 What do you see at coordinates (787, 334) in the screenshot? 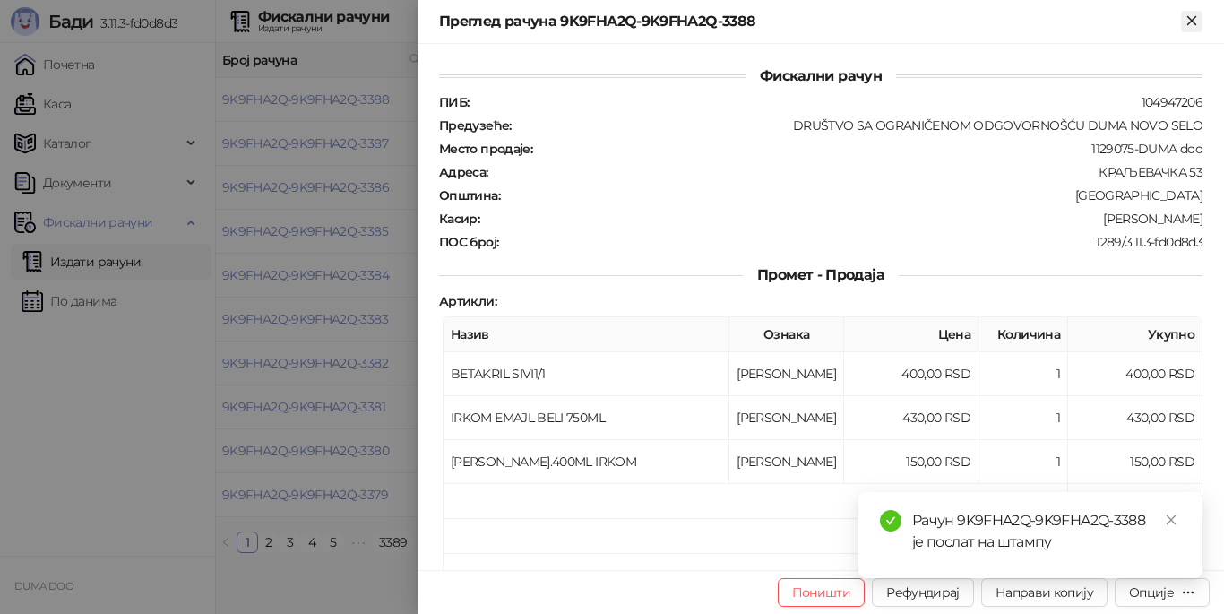
I see `th: Ознака` at bounding box center [787, 334].